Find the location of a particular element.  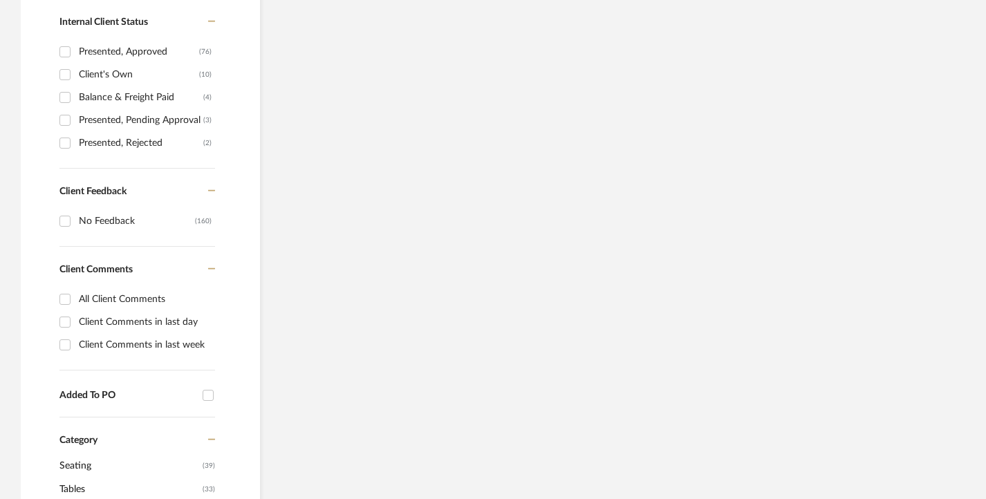

div: Balance & Freight Paid is located at coordinates (141, 97).